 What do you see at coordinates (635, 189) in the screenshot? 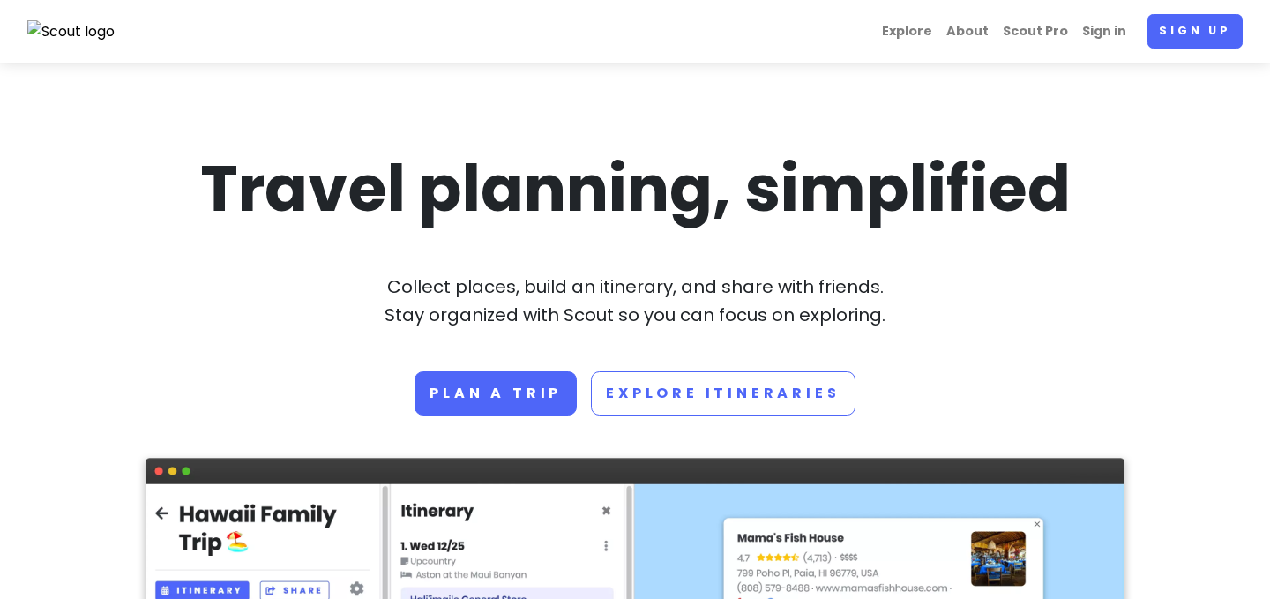
I see `h1: Travel planning, simplified` at bounding box center [635, 189].